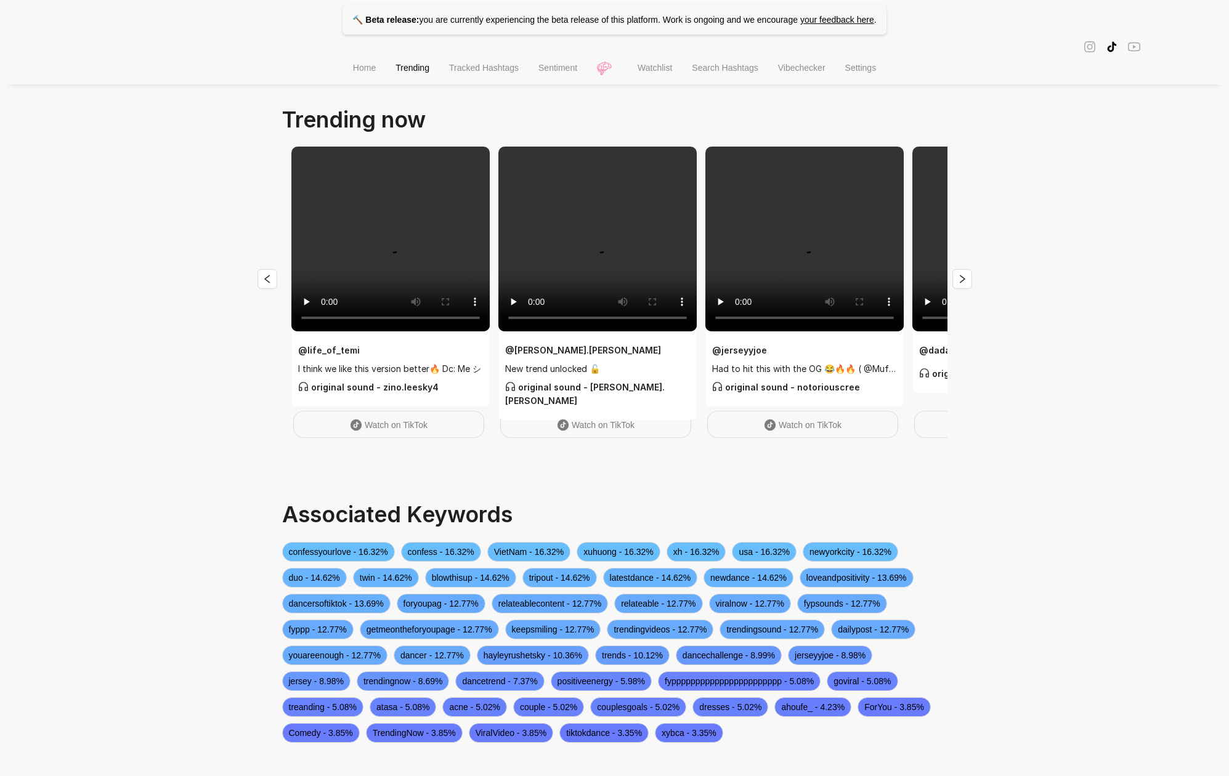 The width and height of the screenshot is (1229, 776). Describe the element at coordinates (894, 707) in the screenshot. I see `span: ForYou - 3.85%` at that location.